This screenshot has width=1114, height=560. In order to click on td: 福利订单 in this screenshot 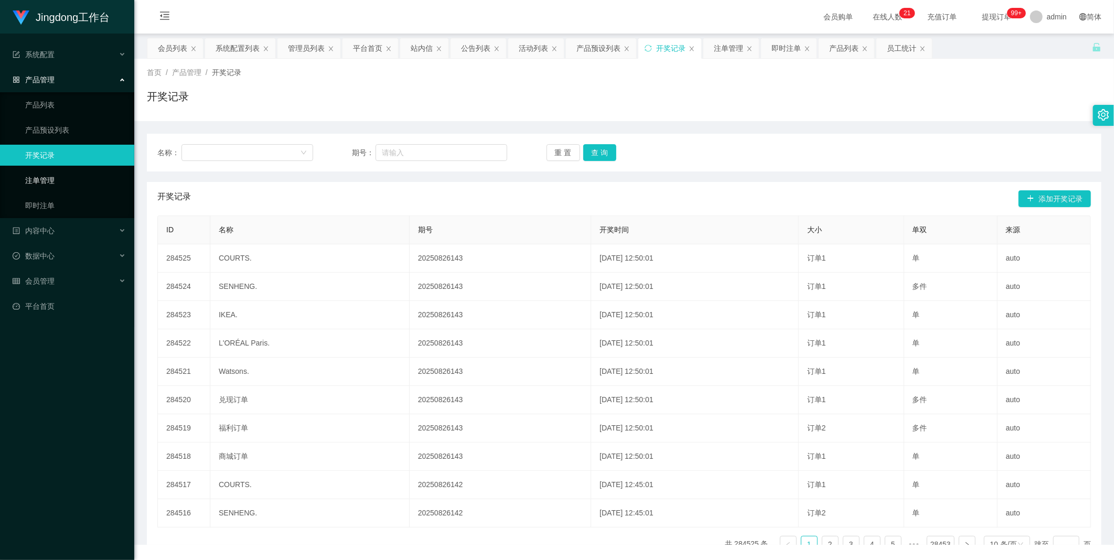, I will do `click(310, 429)`.